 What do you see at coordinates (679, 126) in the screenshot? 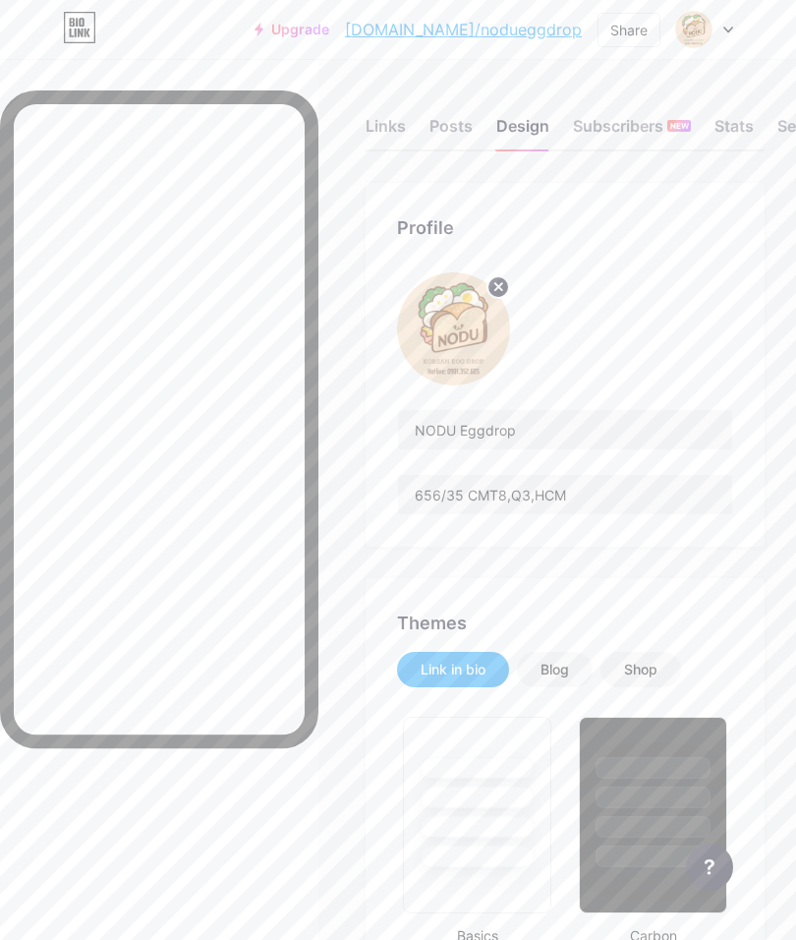
I see `span: NEW` at bounding box center [679, 126].